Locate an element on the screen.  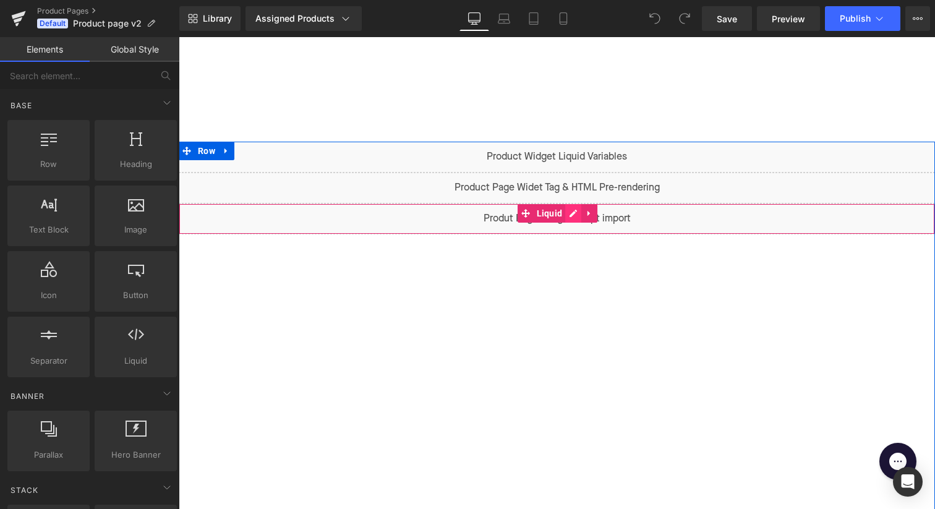
span: Banner is located at coordinates (27, 396).